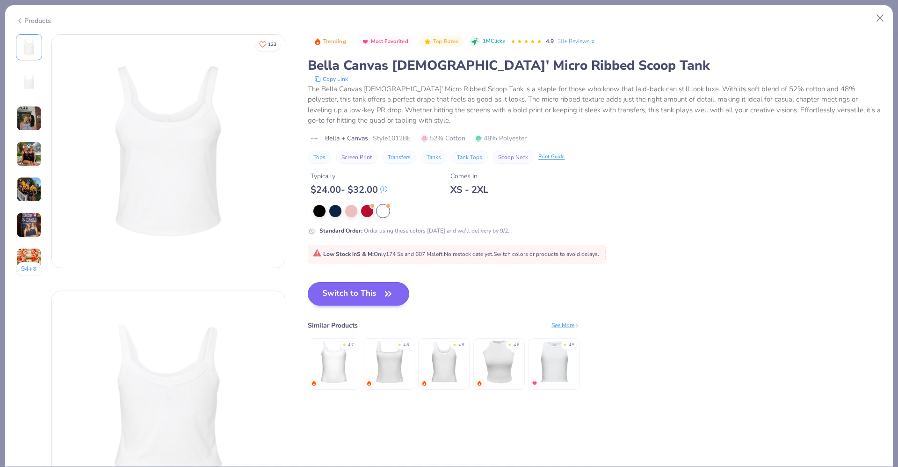  I want to click on img: Fresh Prints Sydney Square Neck Tank Top, so click(389, 362).